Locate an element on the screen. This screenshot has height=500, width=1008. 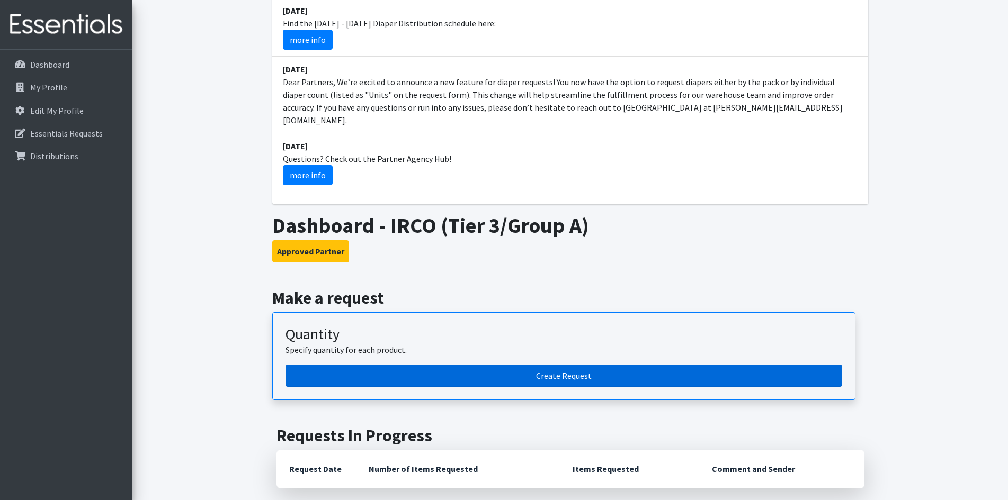
a: My Profile is located at coordinates (66, 87).